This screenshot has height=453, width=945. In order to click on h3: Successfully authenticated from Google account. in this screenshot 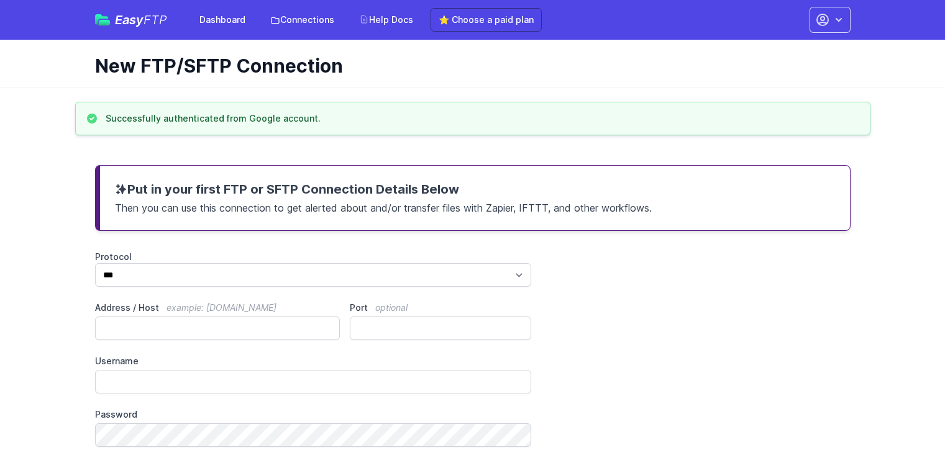, I will do `click(213, 119)`.